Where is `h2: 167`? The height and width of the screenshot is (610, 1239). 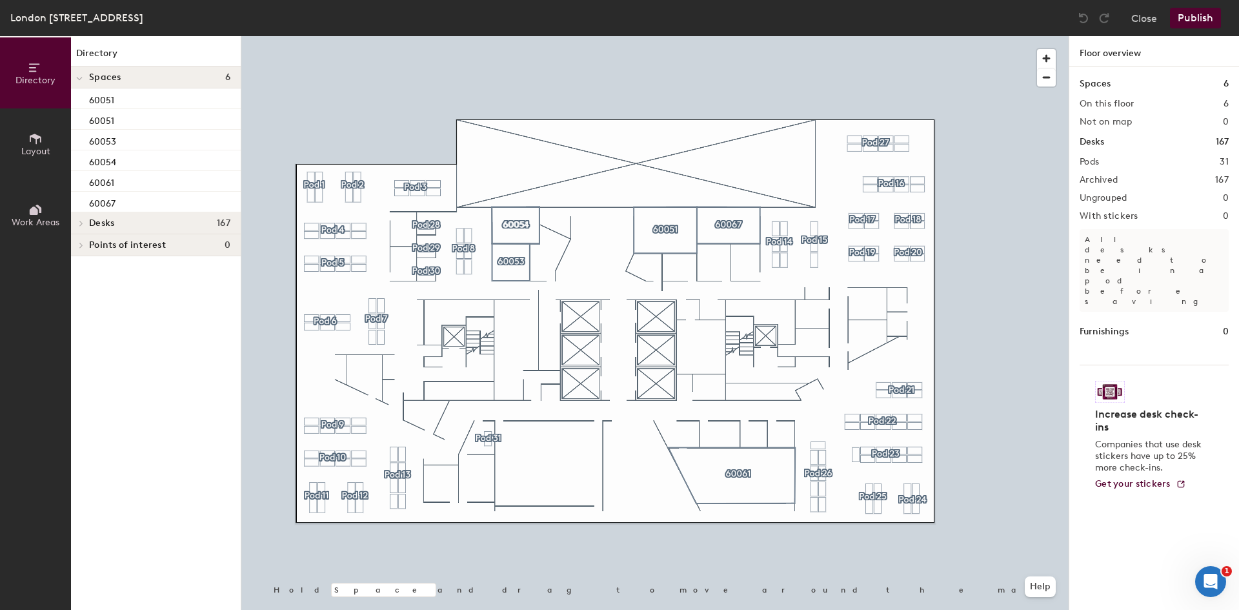 h2: 167 is located at coordinates (1222, 180).